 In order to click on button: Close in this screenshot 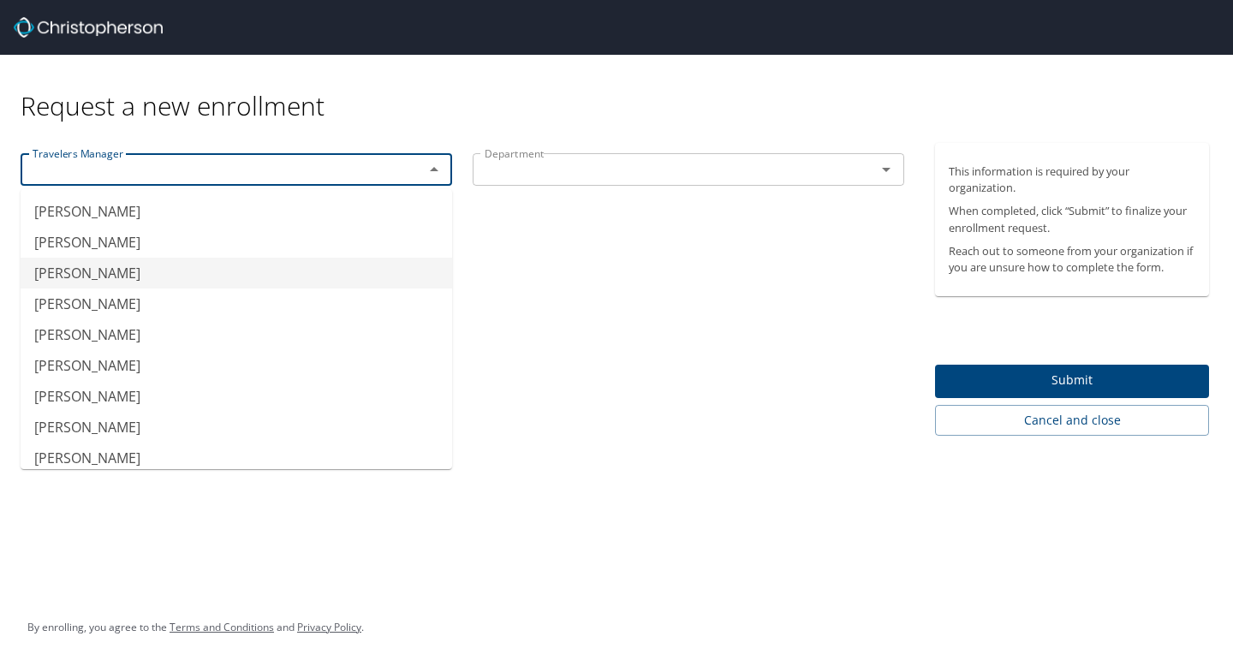, I will do `click(434, 170)`.